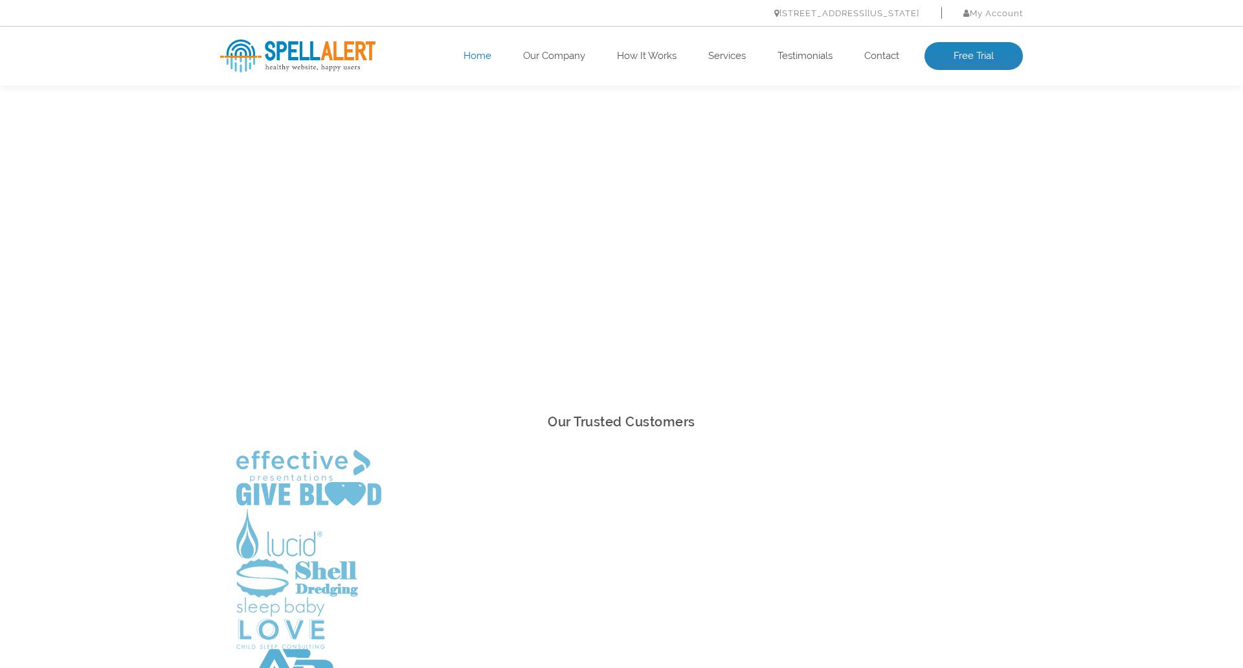 This screenshot has width=1243, height=668. Describe the element at coordinates (303, 466) in the screenshot. I see `img: Effective` at that location.